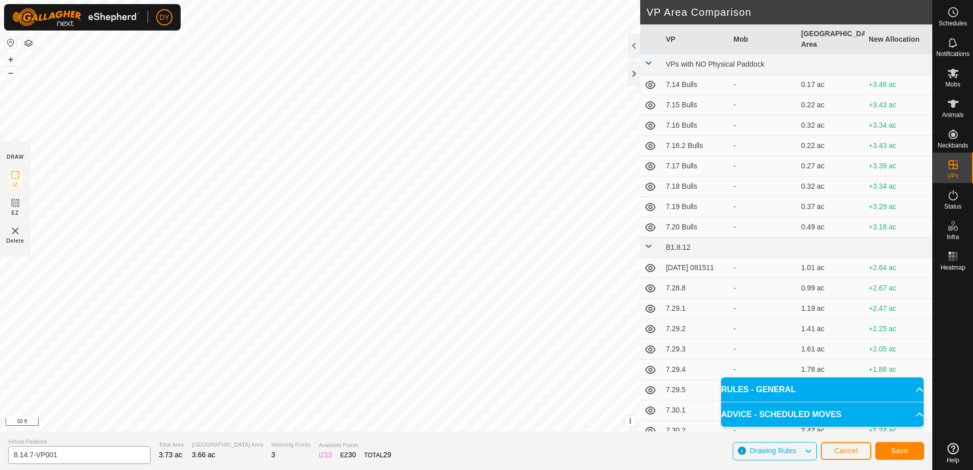 The width and height of the screenshot is (973, 470). Describe the element at coordinates (781, 415) in the screenshot. I see `span: ADVICE - SCHEDULED MOVES` at that location.